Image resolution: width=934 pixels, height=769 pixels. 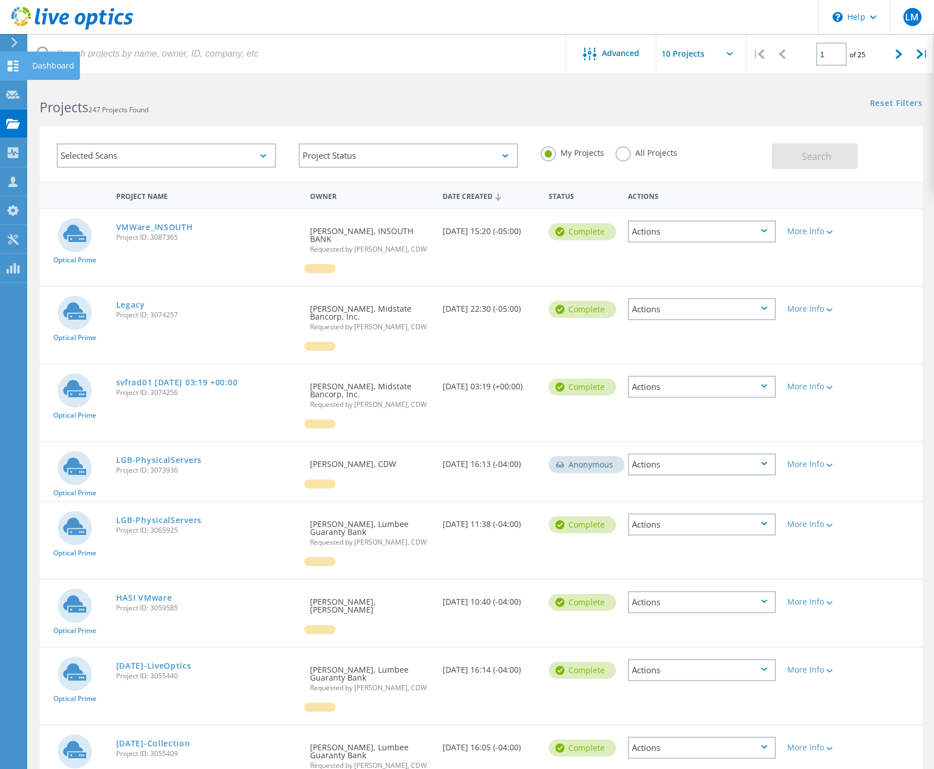 What do you see at coordinates (896, 104) in the screenshot?
I see `a: Reset Filters` at bounding box center [896, 104].